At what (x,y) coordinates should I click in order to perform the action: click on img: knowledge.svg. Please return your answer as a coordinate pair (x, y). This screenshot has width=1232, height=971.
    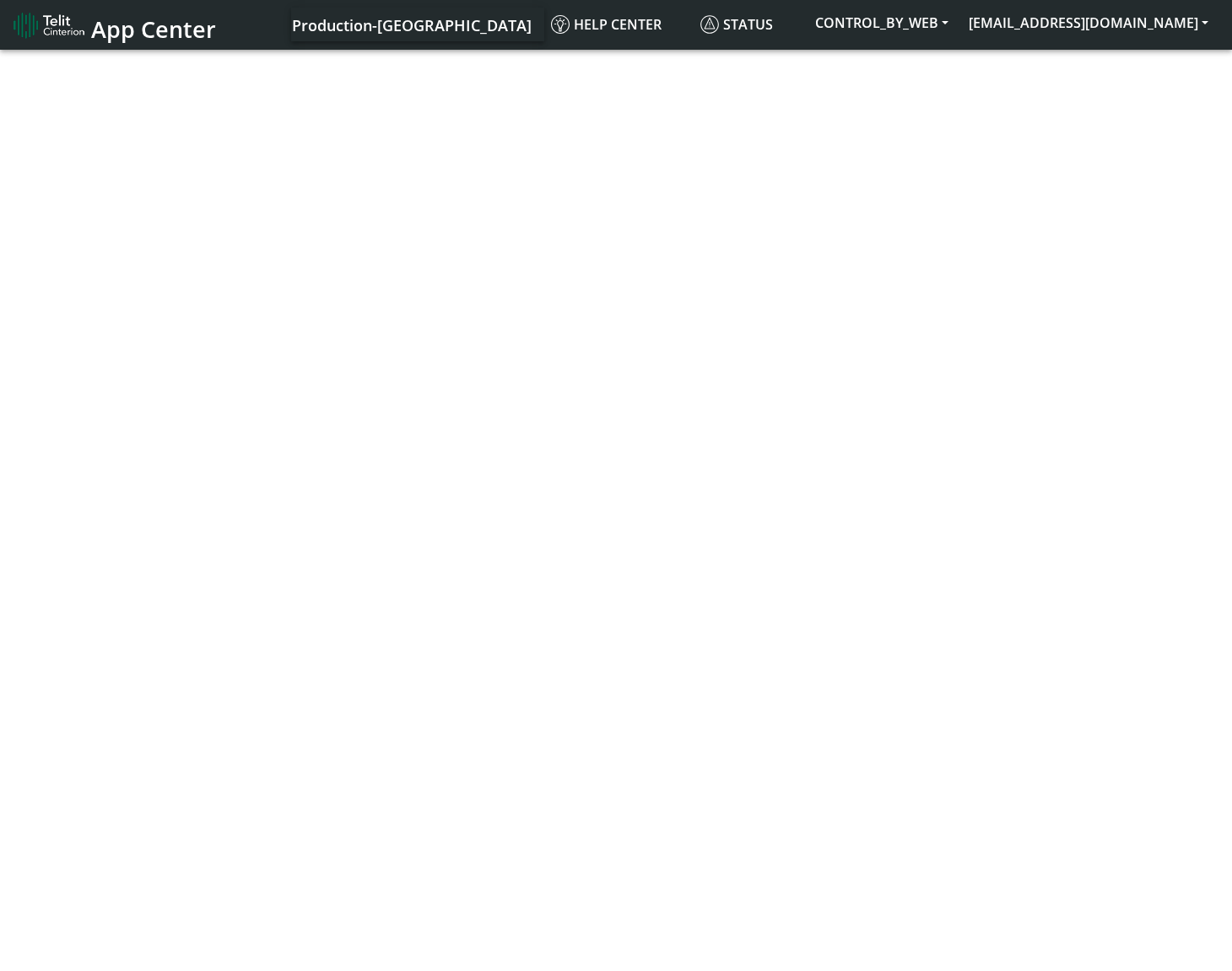
    Looking at the image, I should click on (560, 24).